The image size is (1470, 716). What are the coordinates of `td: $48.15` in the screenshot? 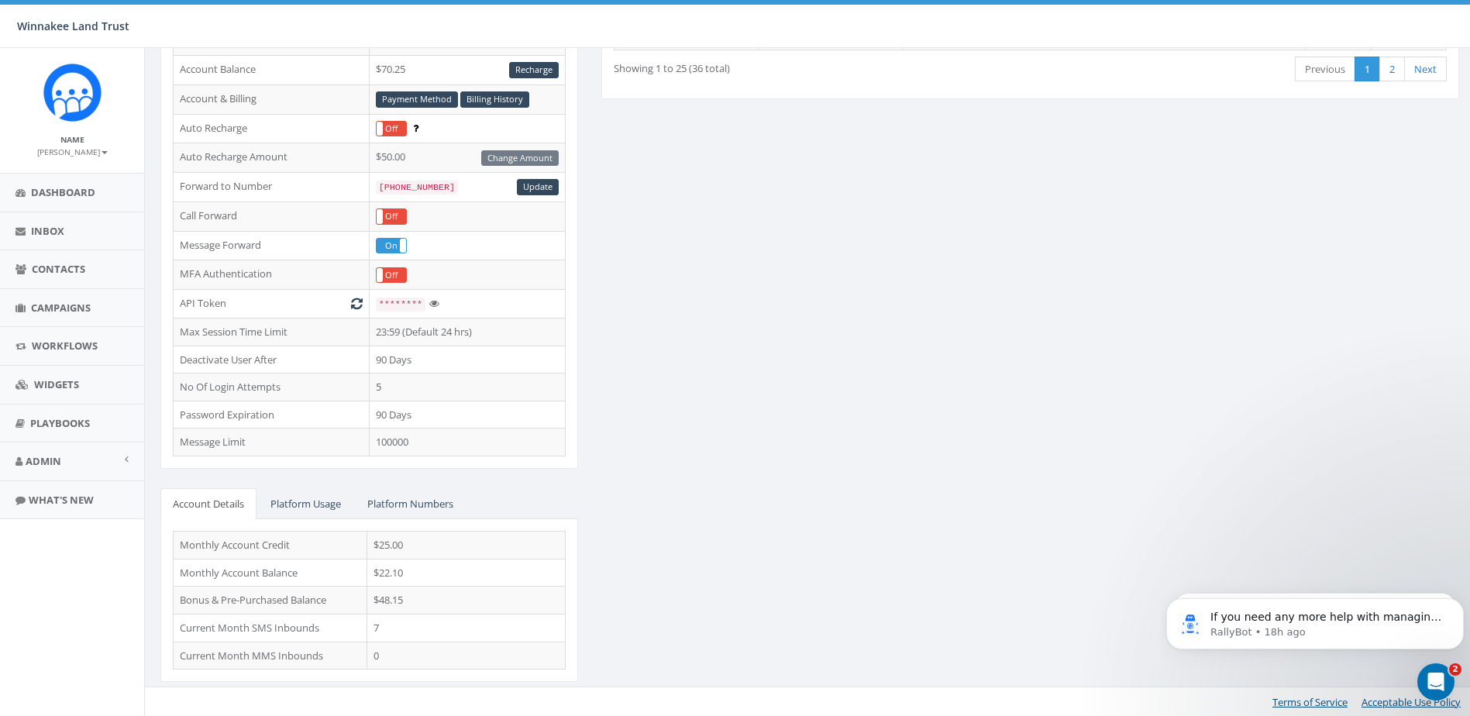 It's located at (466, 600).